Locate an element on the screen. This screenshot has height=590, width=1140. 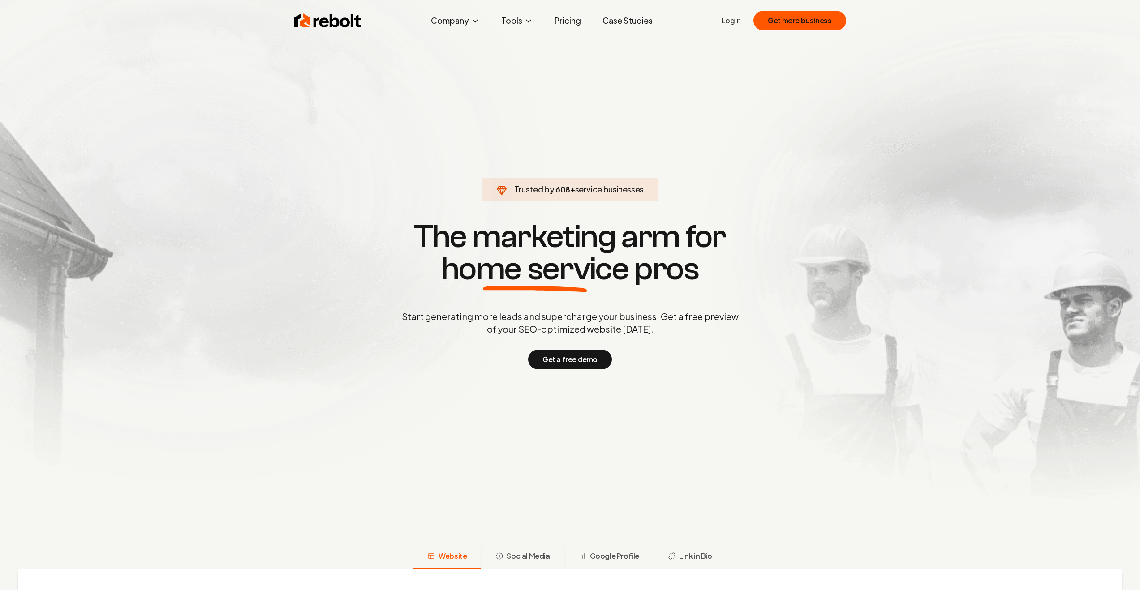
span: Website is located at coordinates (452, 556).